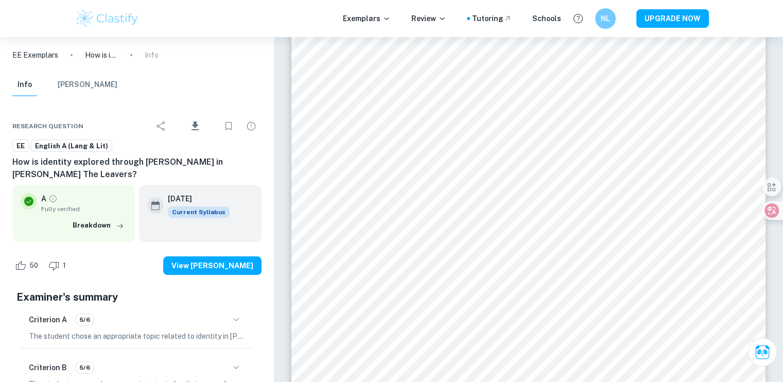 The width and height of the screenshot is (783, 382). Describe the element at coordinates (72, 146) in the screenshot. I see `span: English A (Lang & Lit)` at that location.